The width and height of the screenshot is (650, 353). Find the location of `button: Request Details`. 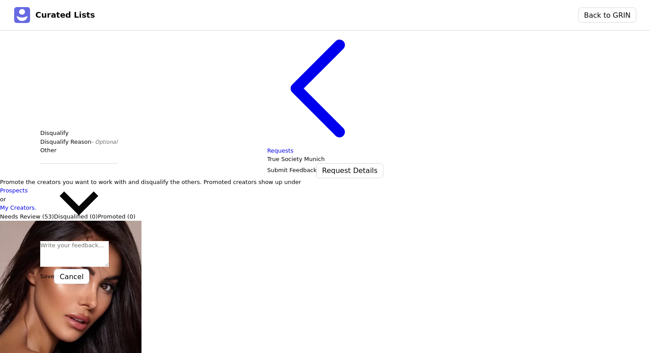

button: Request Details is located at coordinates (350, 171).